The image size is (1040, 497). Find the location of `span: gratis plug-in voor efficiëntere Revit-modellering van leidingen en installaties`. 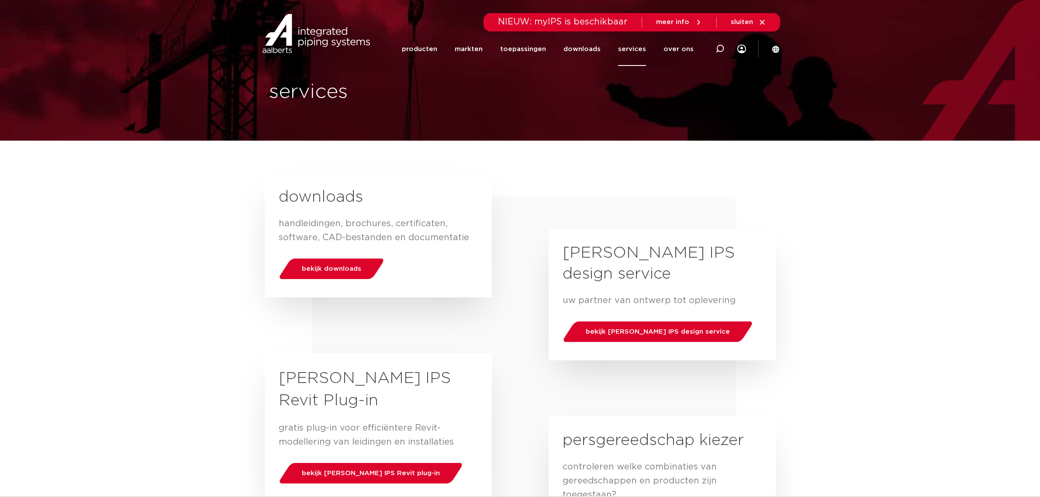

span: gratis plug-in voor efficiëntere Revit-modellering van leidingen en installaties is located at coordinates (366, 435).